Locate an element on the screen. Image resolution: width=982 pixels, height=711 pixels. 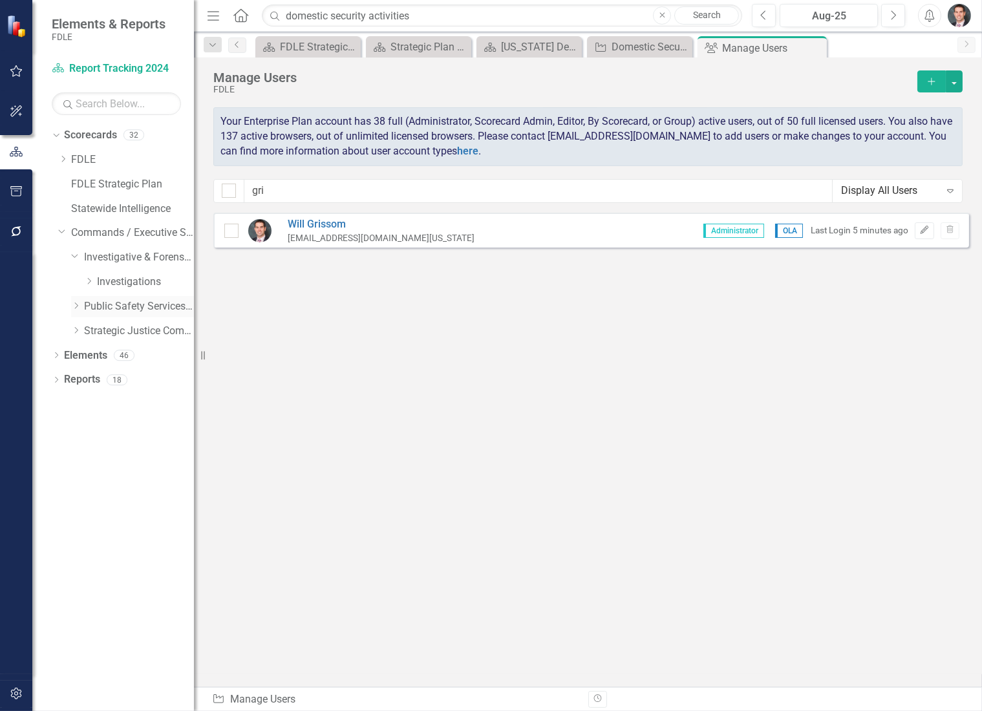
a: Public Safety Services Command is located at coordinates (139, 306).